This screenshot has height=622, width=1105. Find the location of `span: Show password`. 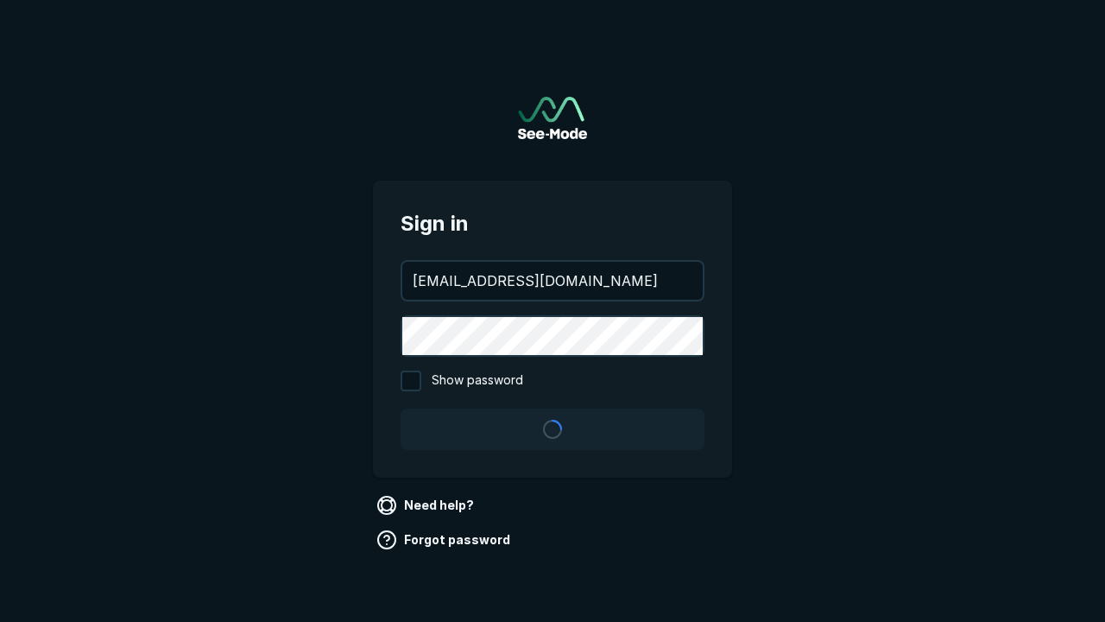

span: Show password is located at coordinates (478, 381).